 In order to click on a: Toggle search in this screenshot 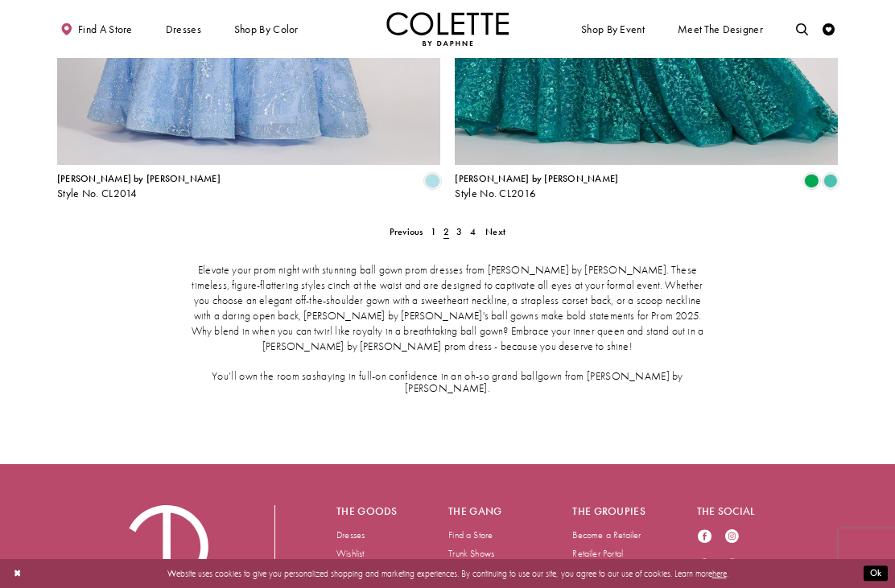, I will do `click(801, 29)`.